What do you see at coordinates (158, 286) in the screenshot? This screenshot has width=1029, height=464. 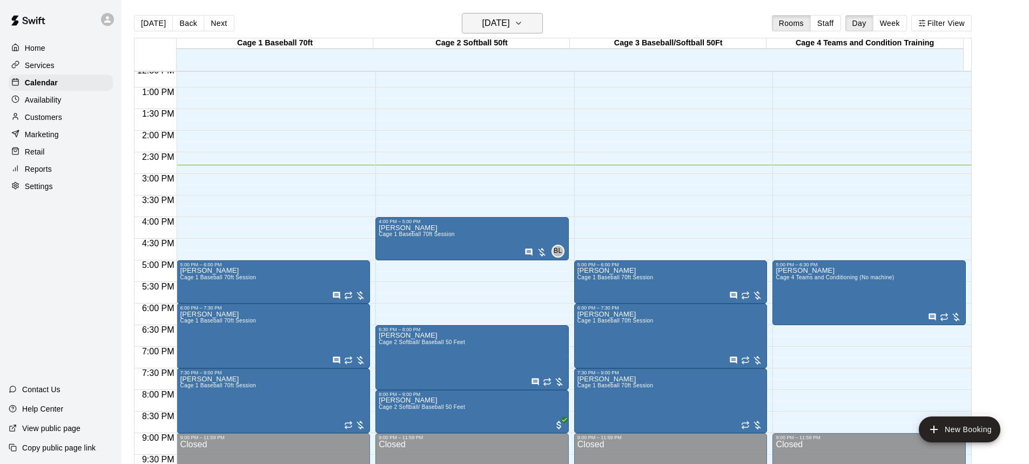 I see `span: 5:30 PM` at bounding box center [158, 286].